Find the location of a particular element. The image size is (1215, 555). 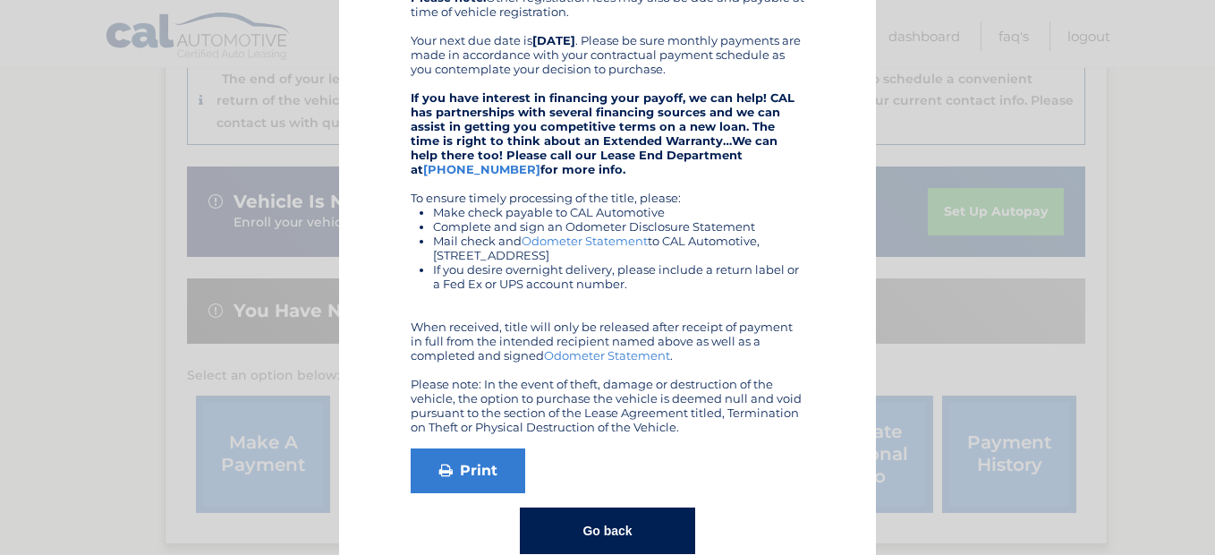

strong: If you have interest in financing your payoff, we can help! CAL has partnerships with several fin... is located at coordinates (602, 133).